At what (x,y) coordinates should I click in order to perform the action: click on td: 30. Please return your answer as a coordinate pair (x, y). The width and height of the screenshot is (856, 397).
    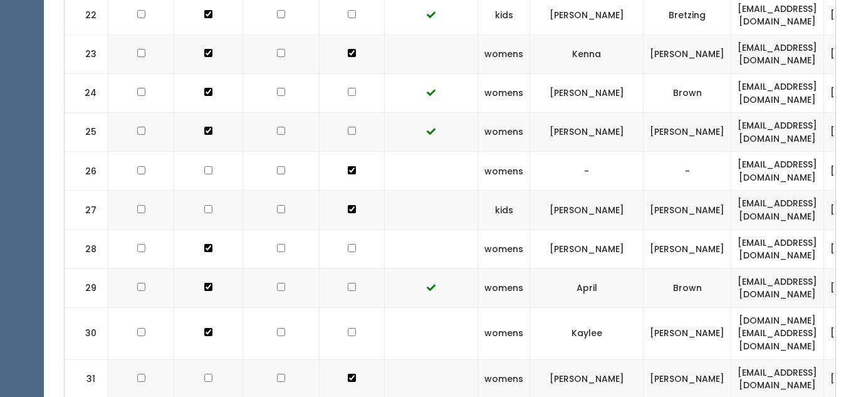
    Looking at the image, I should click on (86, 333).